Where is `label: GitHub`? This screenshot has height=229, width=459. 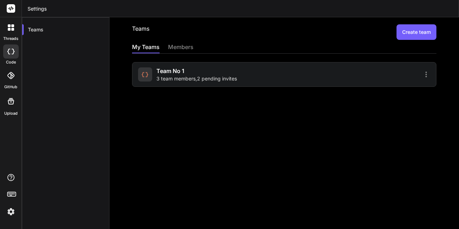 label: GitHub is located at coordinates (11, 87).